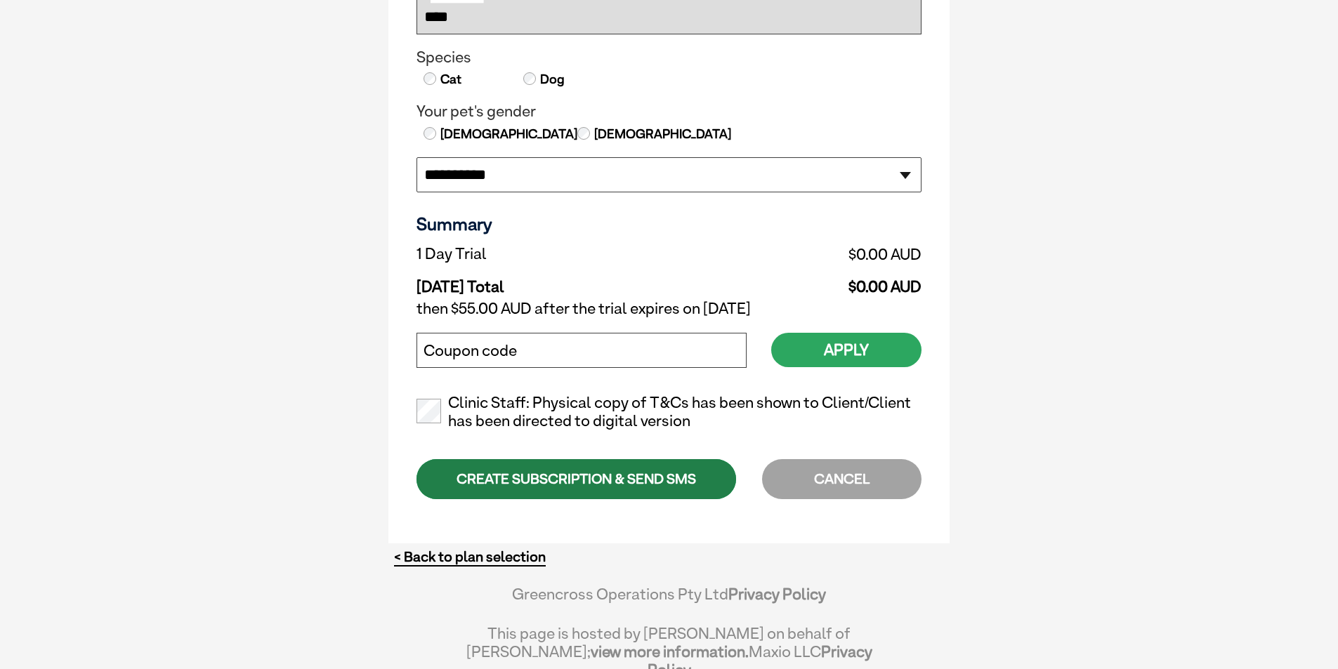 The height and width of the screenshot is (669, 1338). What do you see at coordinates (428, 411) in the screenshot?
I see `input: Clinic Staff: Physical copy of T&Cs has been shown to Client/Client has been directed to digital ...` at bounding box center [428, 411].